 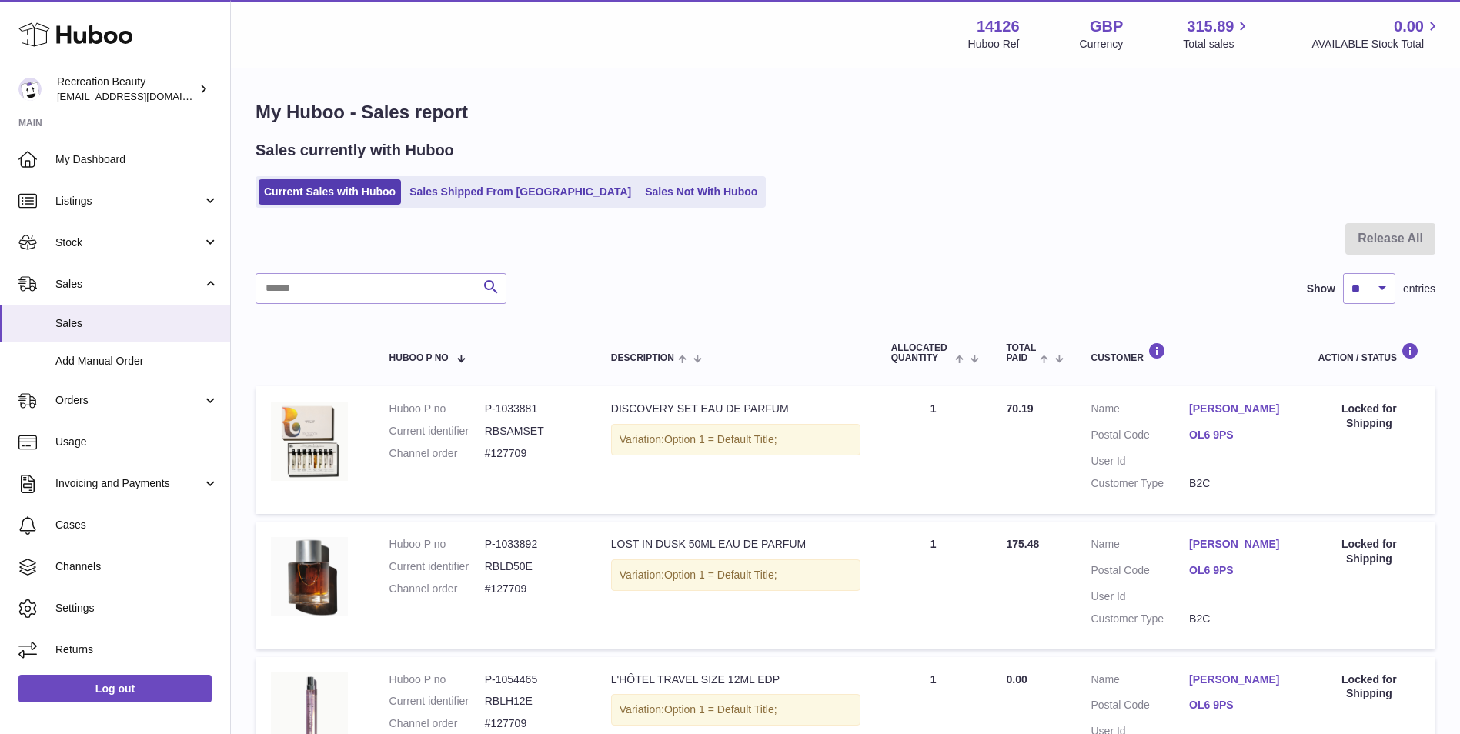 What do you see at coordinates (1320, 289) in the screenshot?
I see `label: Show` at bounding box center [1320, 289].